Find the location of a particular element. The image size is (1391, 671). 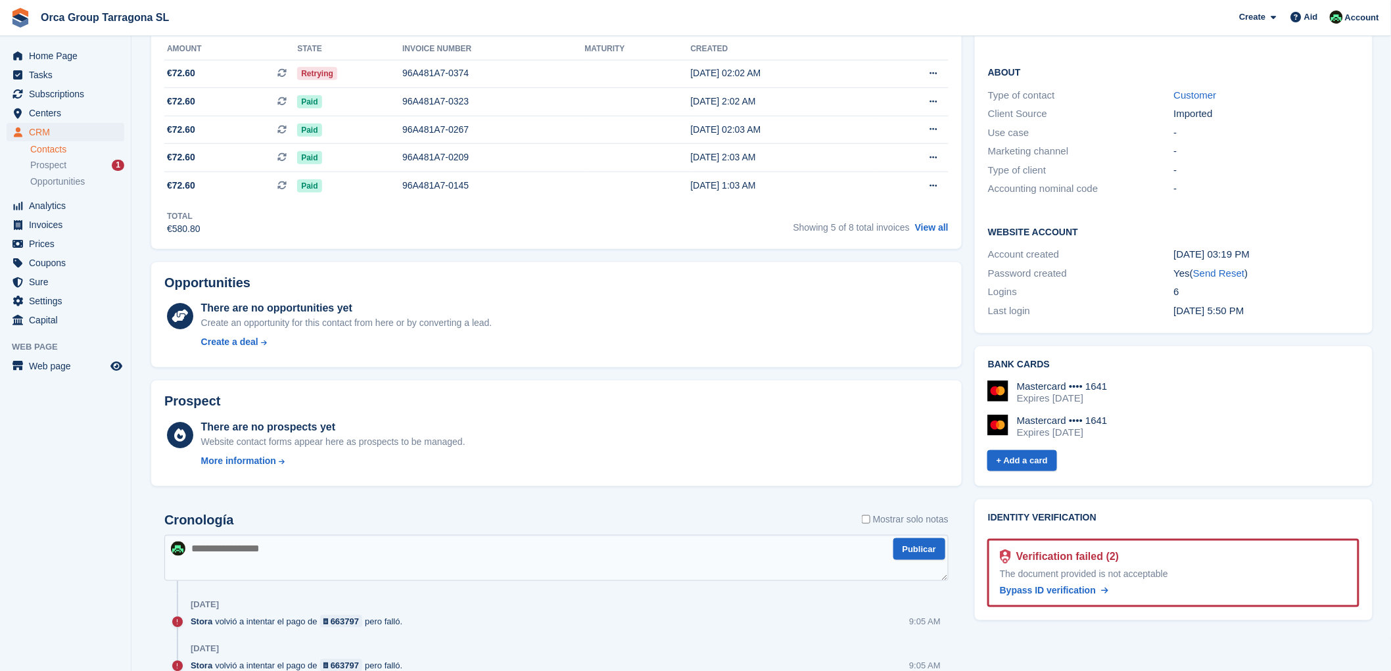

font: Invoice number is located at coordinates (437, 49).